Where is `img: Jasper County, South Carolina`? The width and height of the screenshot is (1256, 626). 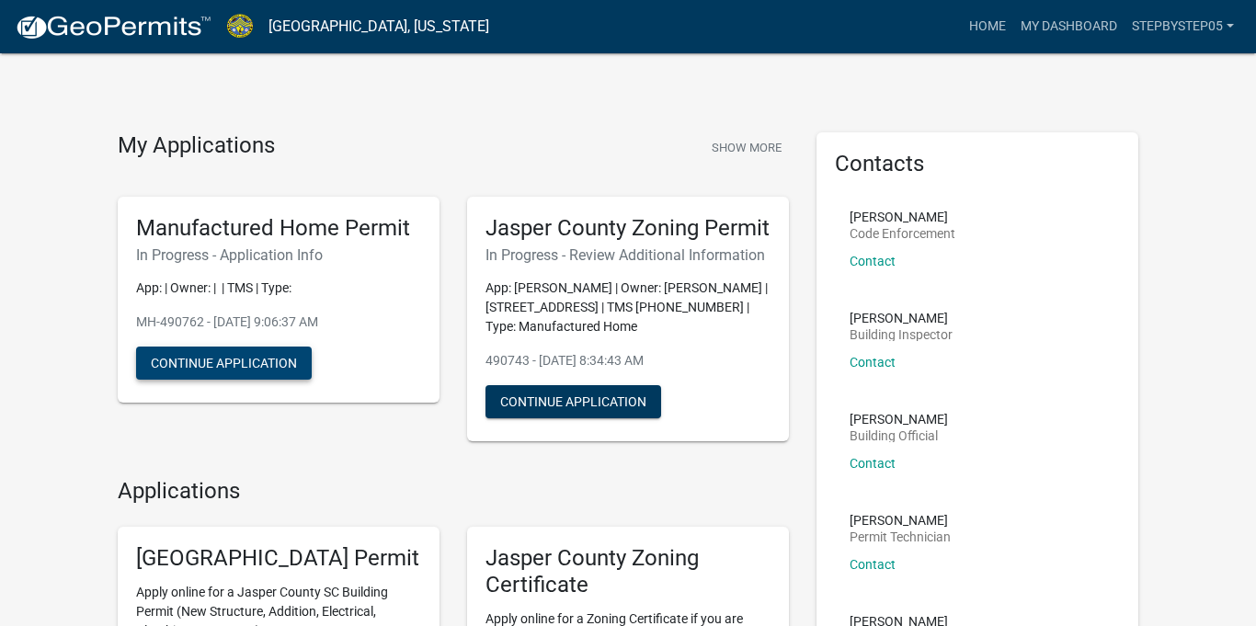
img: Jasper County, South Carolina is located at coordinates (240, 26).